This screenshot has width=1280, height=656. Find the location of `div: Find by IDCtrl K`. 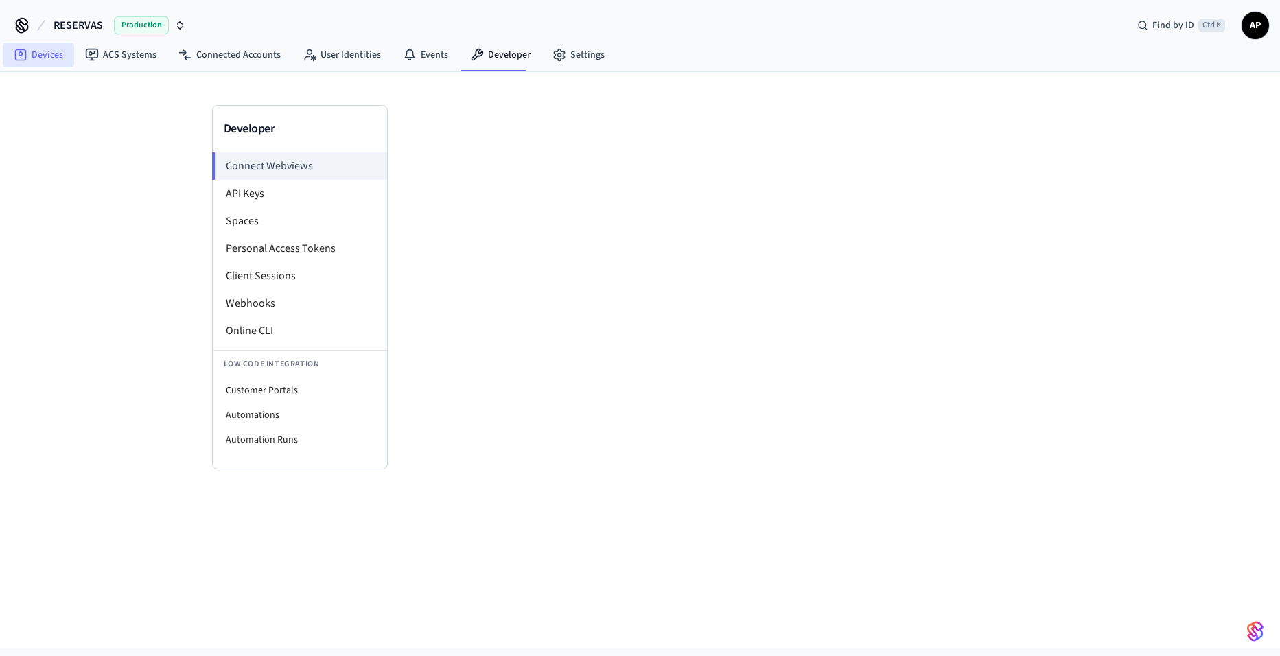

div: Find by IDCtrl K is located at coordinates (1181, 25).